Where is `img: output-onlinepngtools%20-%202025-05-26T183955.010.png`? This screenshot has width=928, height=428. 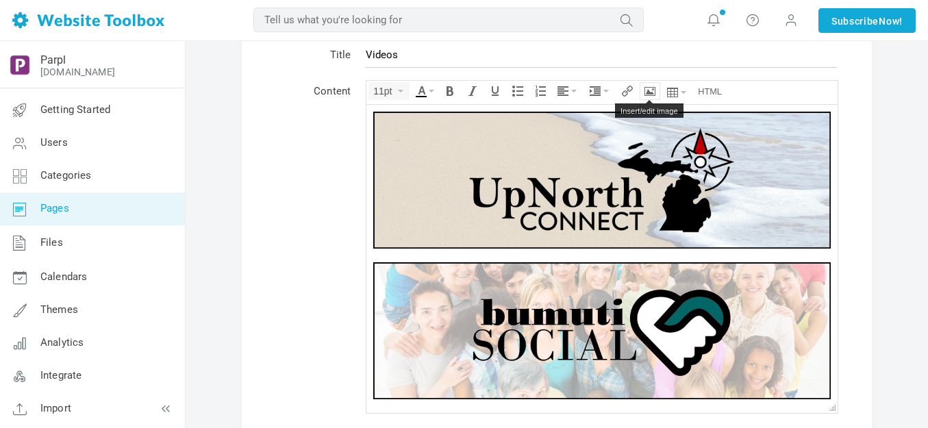 img: output-onlinepngtools%20-%202025-05-26T183955.010.png is located at coordinates (20, 65).